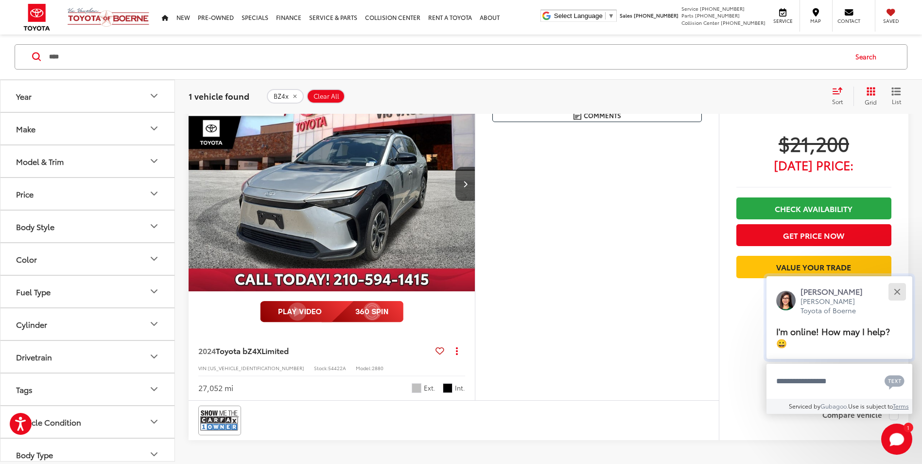  What do you see at coordinates (378, 367) in the screenshot?
I see `span: 2880` at bounding box center [378, 367].